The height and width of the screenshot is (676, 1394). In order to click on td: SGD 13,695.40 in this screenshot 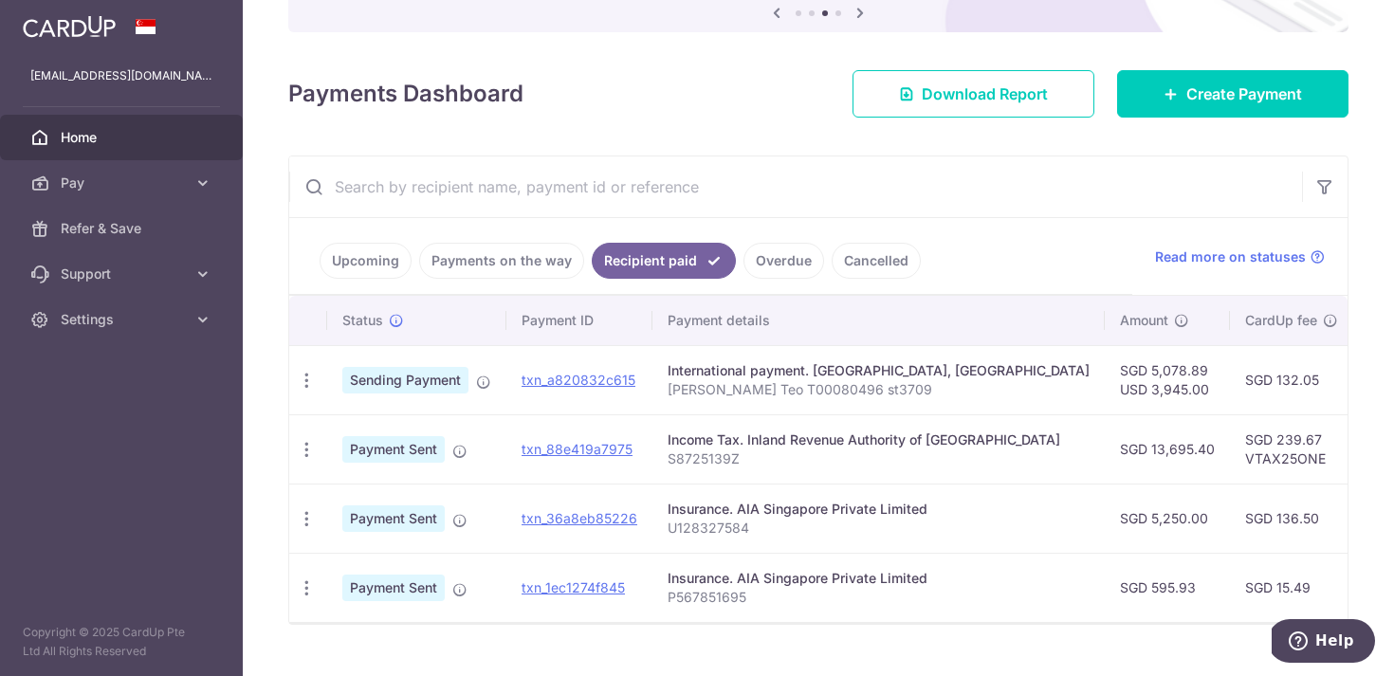, I will do `click(1168, 449)`.